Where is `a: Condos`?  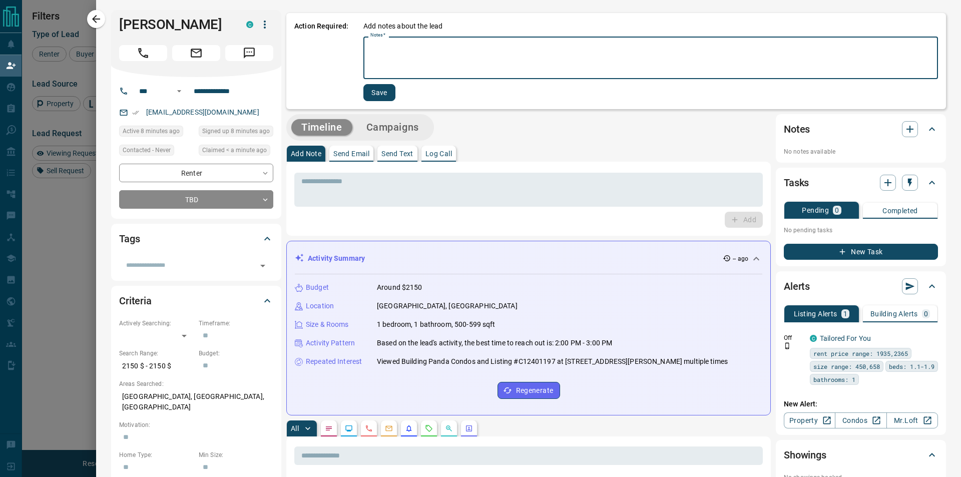
a: Condos is located at coordinates (860, 420).